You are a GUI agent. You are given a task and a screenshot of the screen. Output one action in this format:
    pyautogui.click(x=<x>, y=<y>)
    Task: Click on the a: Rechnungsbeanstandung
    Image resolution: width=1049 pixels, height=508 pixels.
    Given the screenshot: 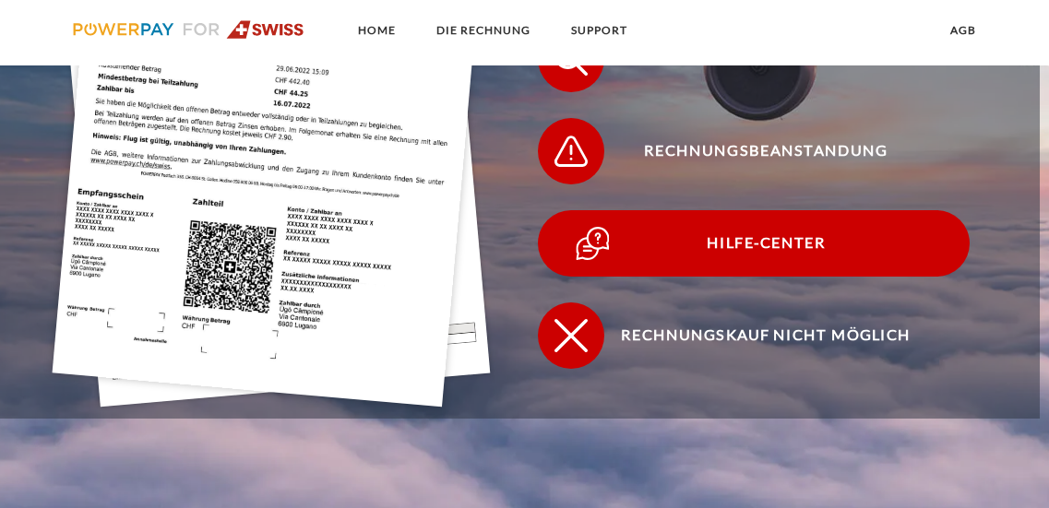 What is the action you would take?
    pyautogui.click(x=754, y=151)
    